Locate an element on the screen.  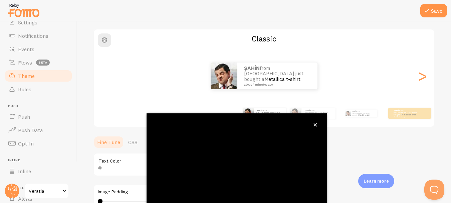
a: CSS is located at coordinates (133, 142).